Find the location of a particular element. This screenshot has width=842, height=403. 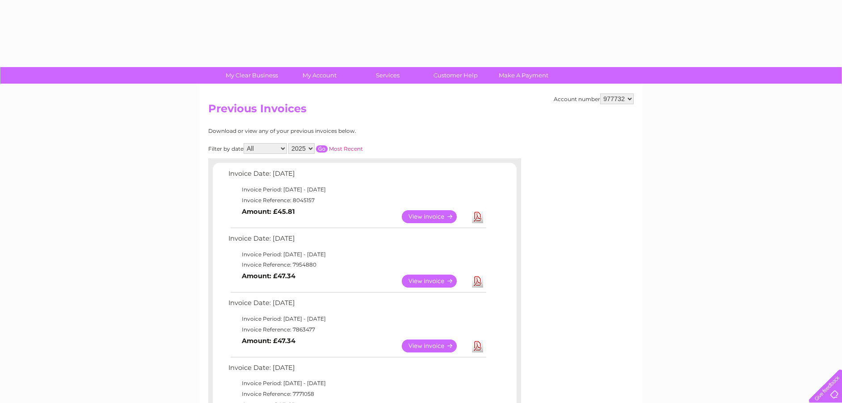

div: Download or view any of your previous invoices below. is located at coordinates (325, 131).